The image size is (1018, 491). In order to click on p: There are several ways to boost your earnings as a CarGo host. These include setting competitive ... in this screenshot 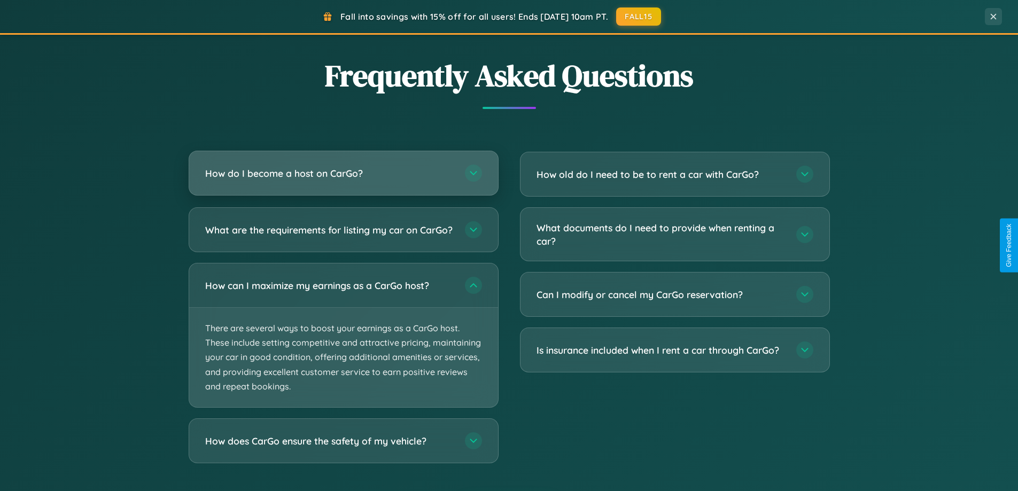, I will do `click(344, 358)`.